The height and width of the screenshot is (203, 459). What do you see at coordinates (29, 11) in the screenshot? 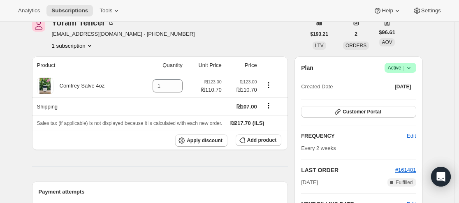
I see `button: Analytics` at bounding box center [29, 11].